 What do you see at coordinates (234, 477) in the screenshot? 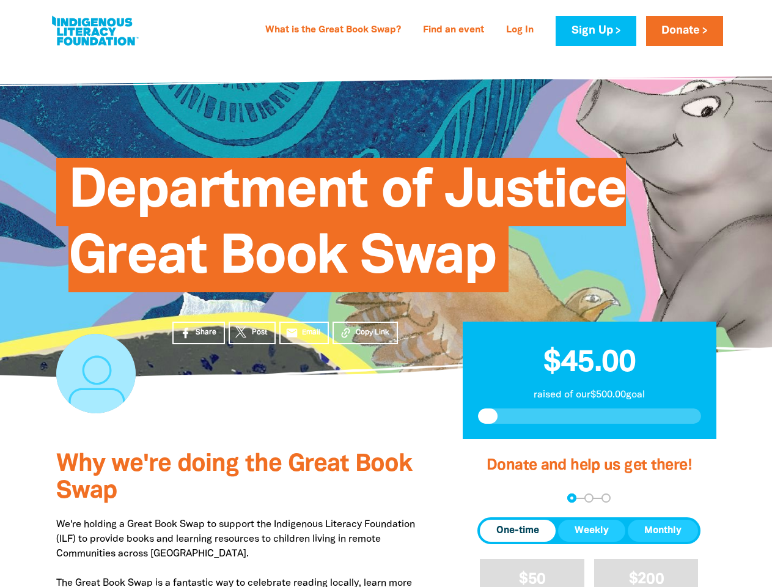
I see `span: Why we're doing the Great Book Swap` at bounding box center [234, 477].